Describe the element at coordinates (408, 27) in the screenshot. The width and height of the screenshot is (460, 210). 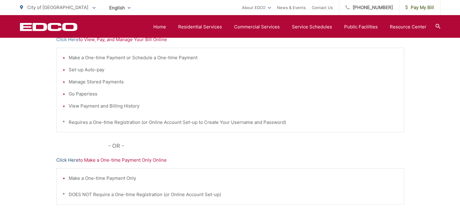
I see `a: Resource Center` at that location.